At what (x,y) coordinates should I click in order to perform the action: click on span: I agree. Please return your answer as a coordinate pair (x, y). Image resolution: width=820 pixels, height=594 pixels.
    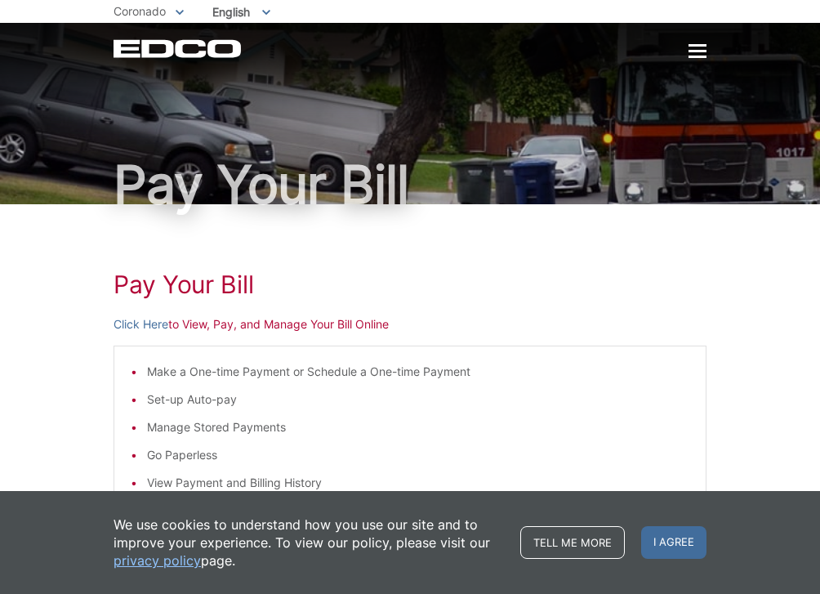
    Looking at the image, I should click on (674, 543).